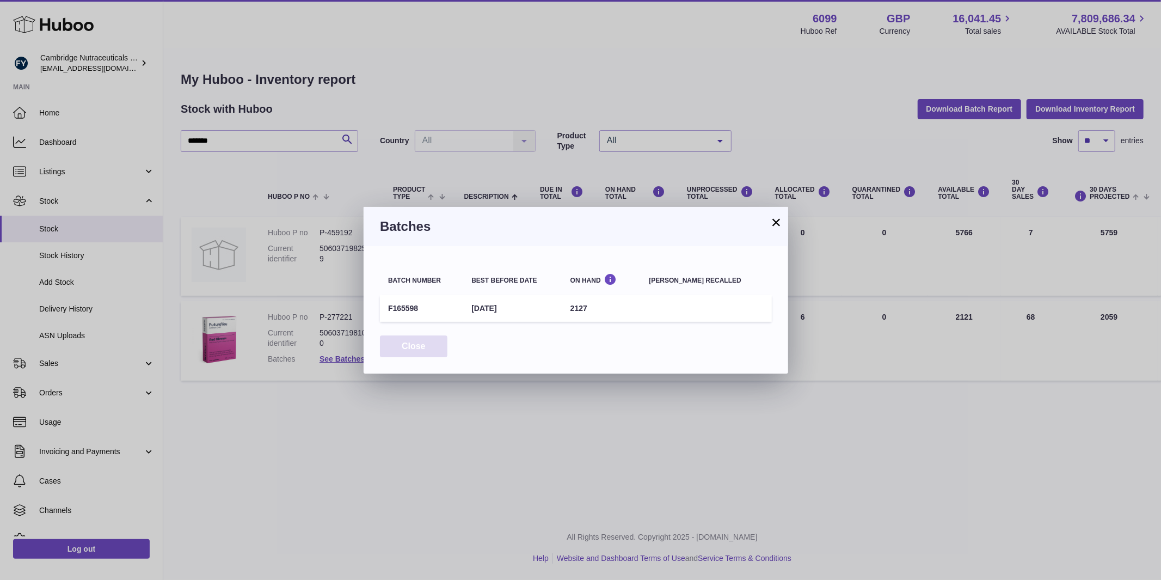 The height and width of the screenshot is (580, 1161). Describe the element at coordinates (601, 278) in the screenshot. I see `div: On Hand` at that location.